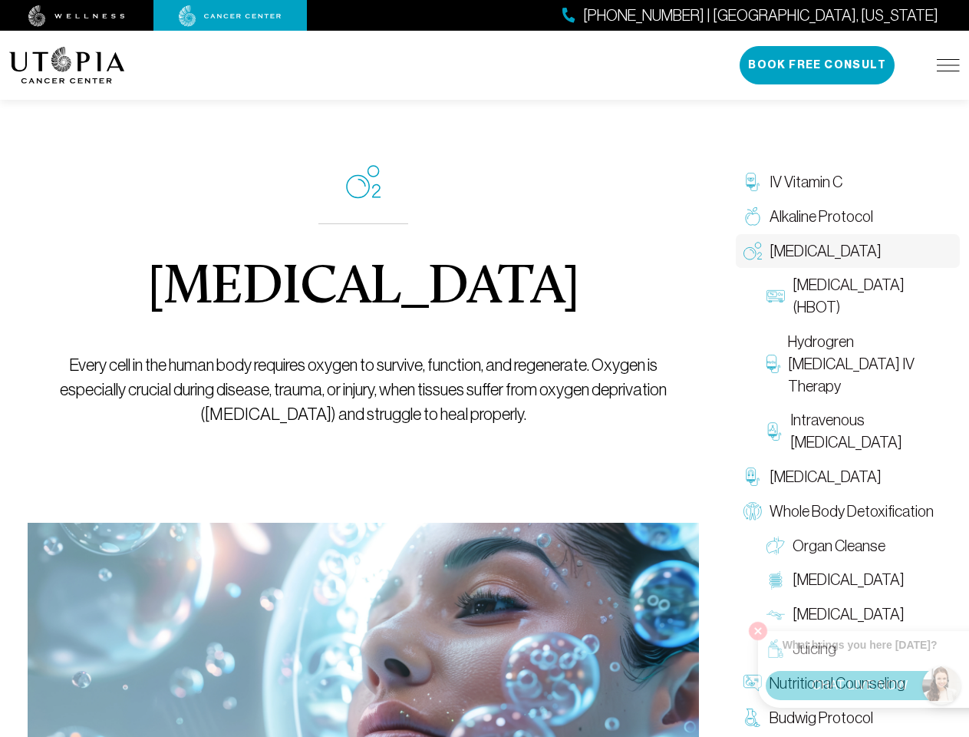  I want to click on img: logo, so click(67, 65).